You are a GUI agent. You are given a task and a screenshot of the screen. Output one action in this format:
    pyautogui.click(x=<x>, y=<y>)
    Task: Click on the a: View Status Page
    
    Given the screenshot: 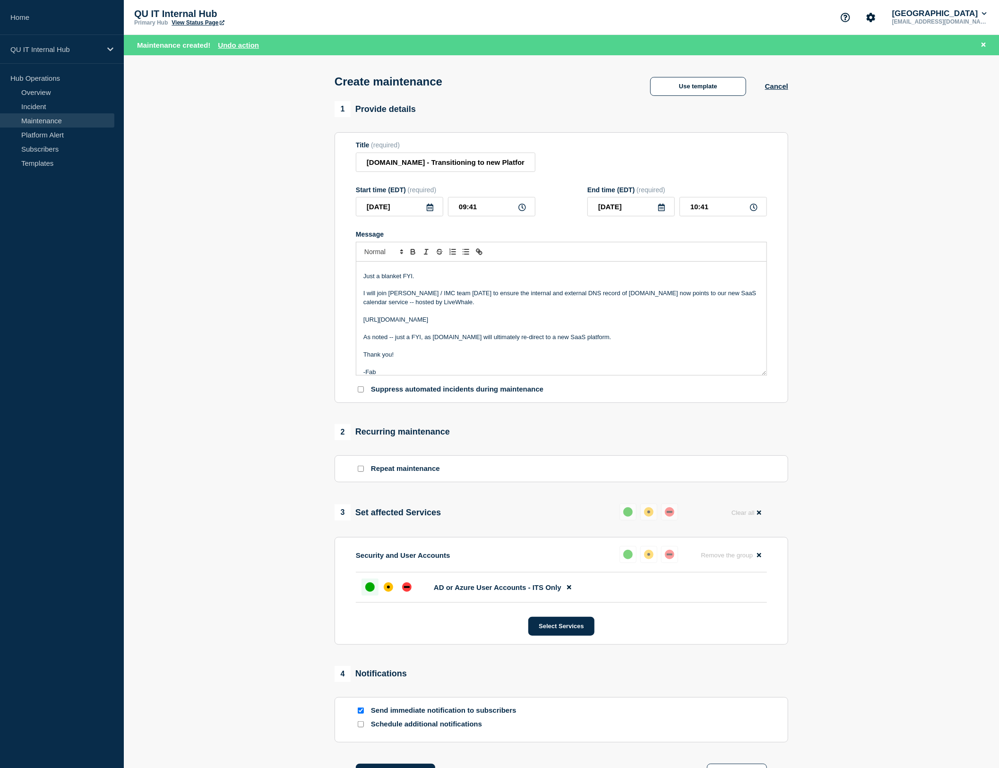 What is the action you would take?
    pyautogui.click(x=197, y=23)
    